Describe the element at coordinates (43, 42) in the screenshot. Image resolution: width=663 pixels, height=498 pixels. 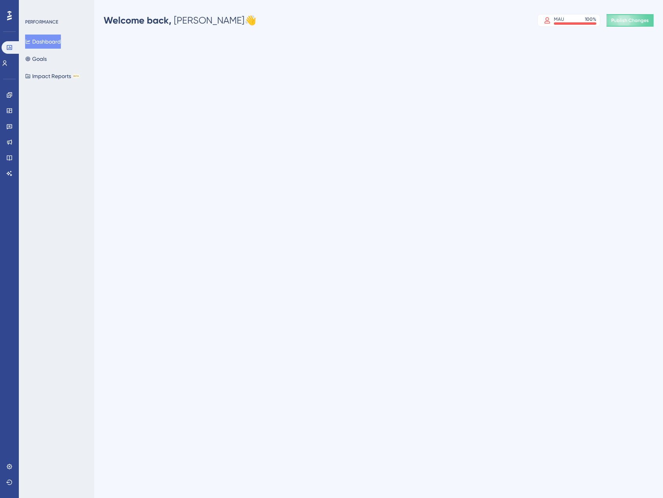
I see `button: Dashboard` at that location.